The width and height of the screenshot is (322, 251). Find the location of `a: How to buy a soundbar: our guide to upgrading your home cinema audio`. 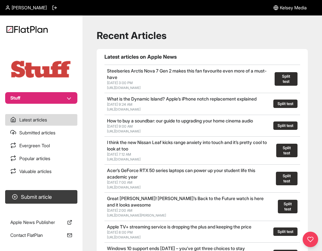

a: How to buy a soundbar: our guide to upgrading your home cinema audio is located at coordinates (180, 120).